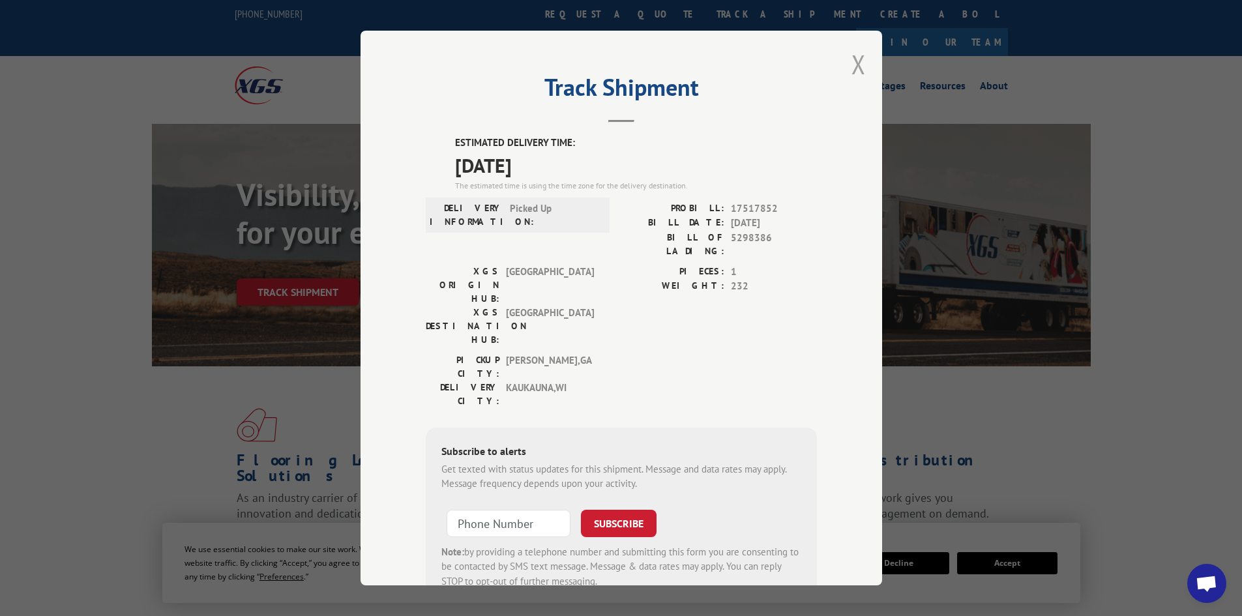  I want to click on label: BILL DATE:, so click(673, 223).